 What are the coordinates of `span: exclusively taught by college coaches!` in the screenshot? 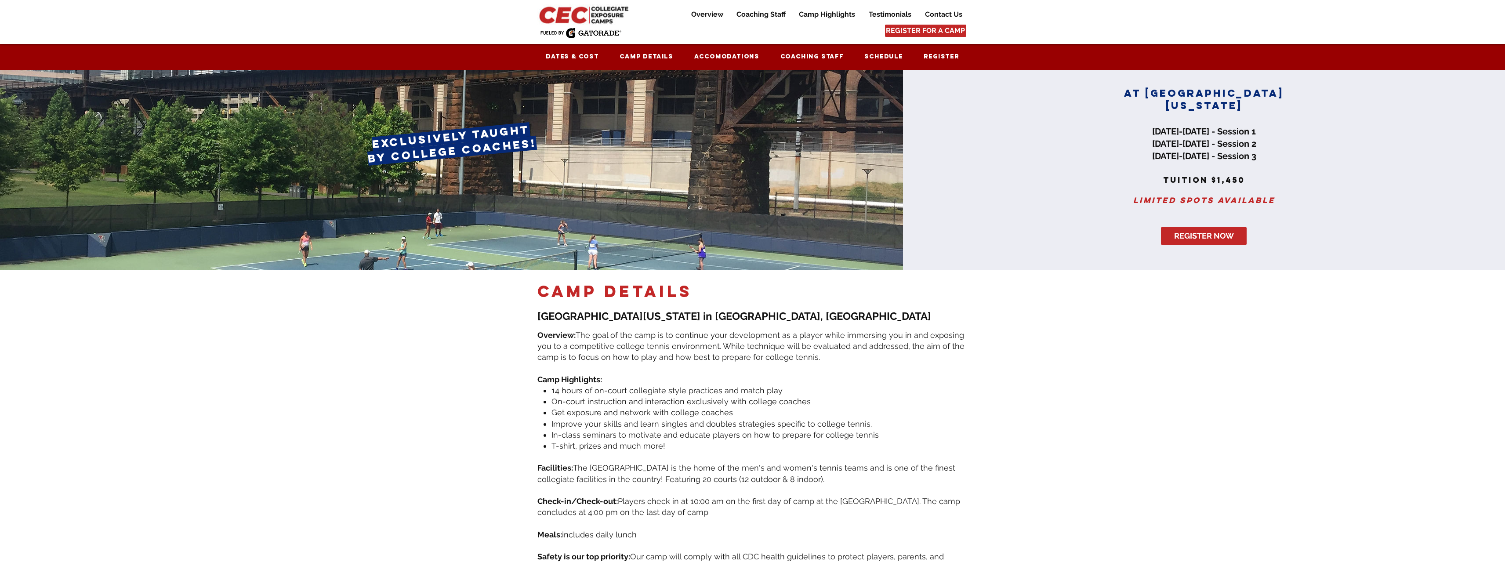 It's located at (452, 144).